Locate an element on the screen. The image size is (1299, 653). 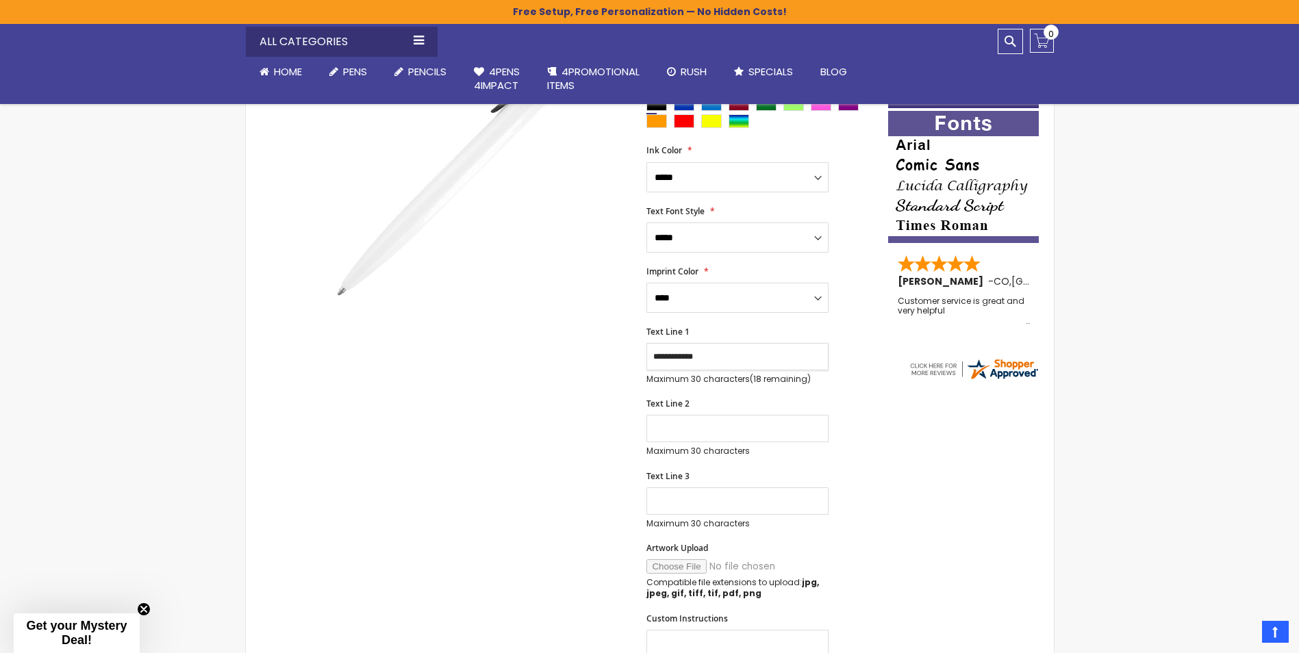
span: Blog is located at coordinates (834, 71).